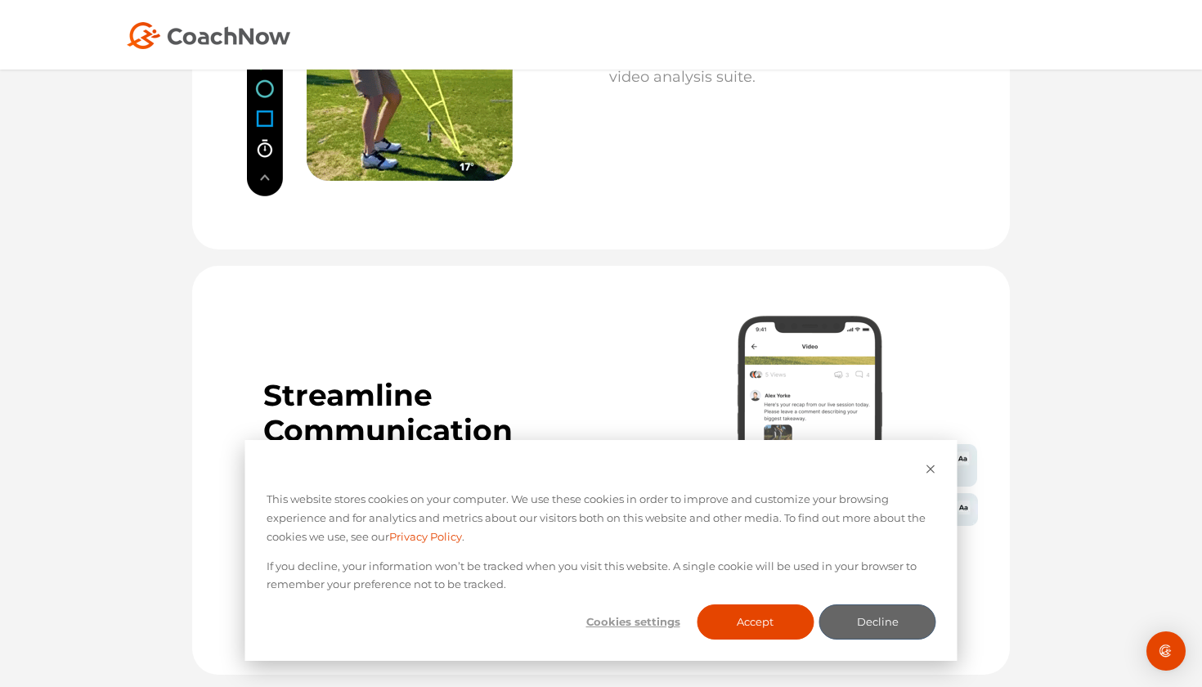  I want to click on button: Decline, so click(877, 621).